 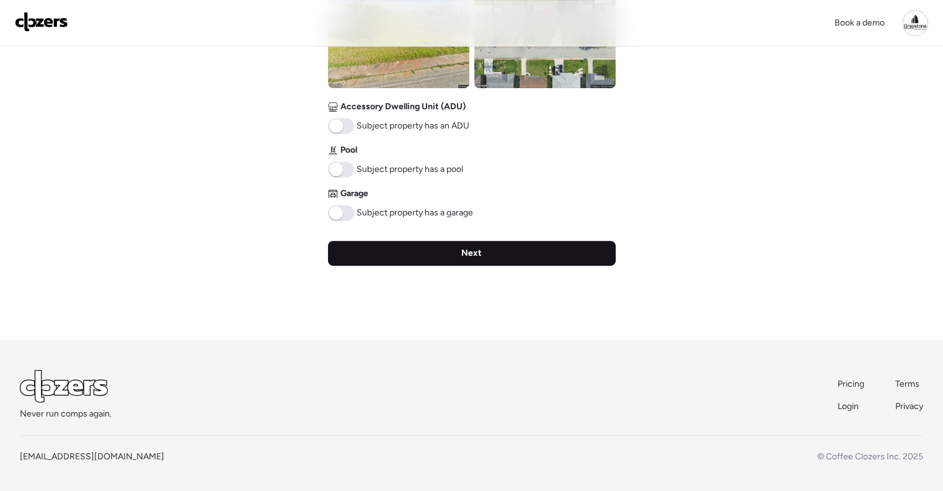 I want to click on span: Garage, so click(x=354, y=194).